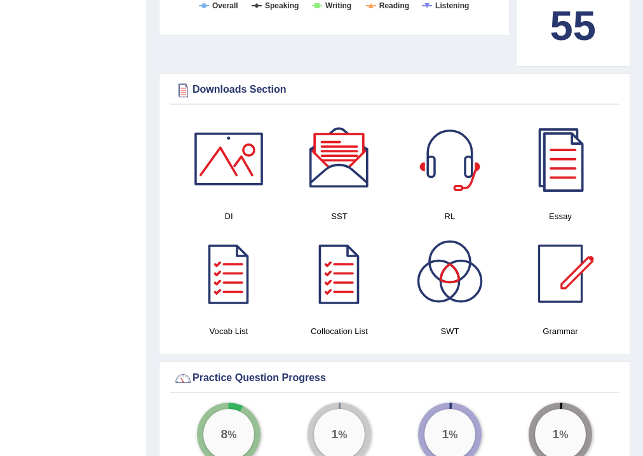 The width and height of the screenshot is (643, 456). Describe the element at coordinates (394, 6) in the screenshot. I see `tspan: Reading` at that location.